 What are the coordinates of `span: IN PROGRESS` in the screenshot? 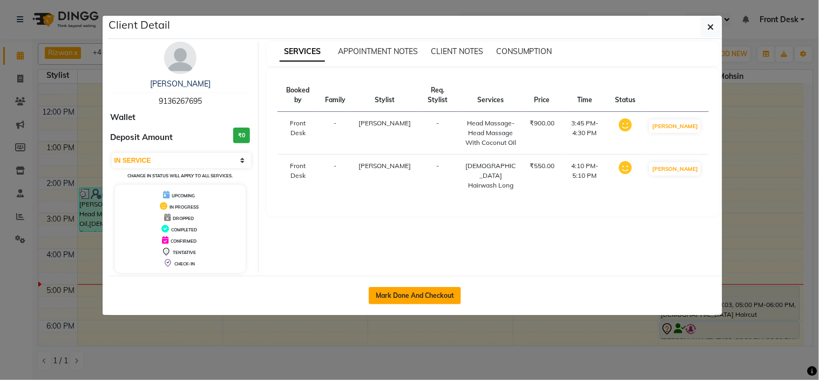 It's located at (184, 207).